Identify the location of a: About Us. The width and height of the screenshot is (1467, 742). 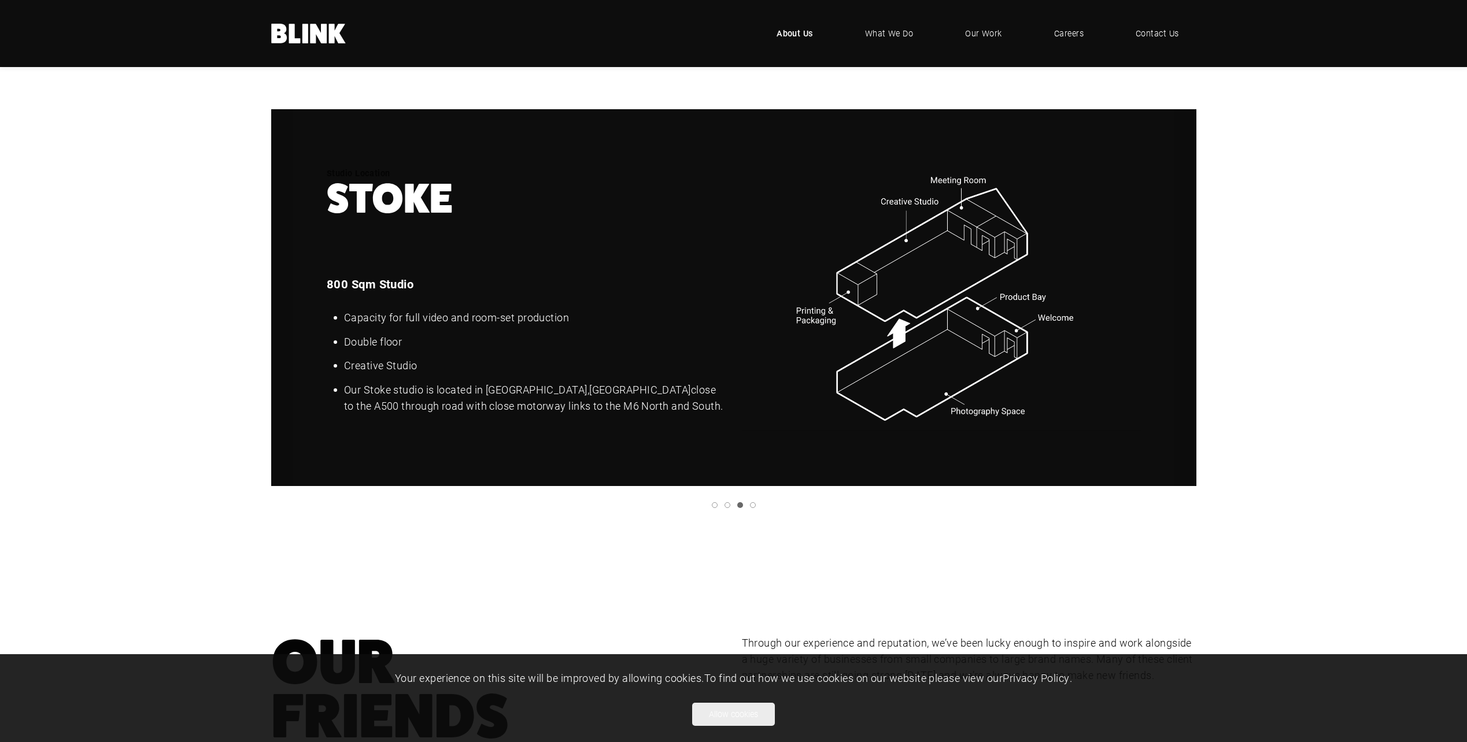
(795, 34).